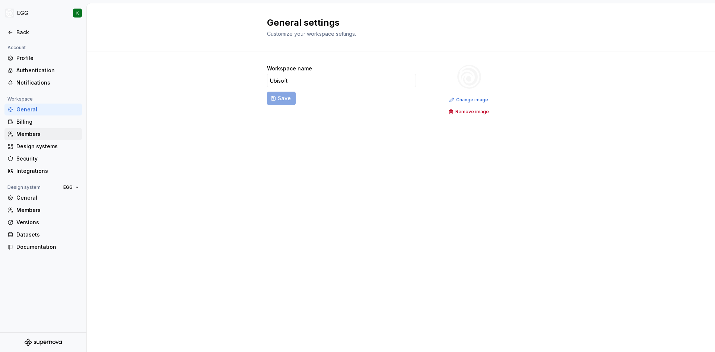  What do you see at coordinates (48, 247) in the screenshot?
I see `div: Documentation` at bounding box center [48, 247].